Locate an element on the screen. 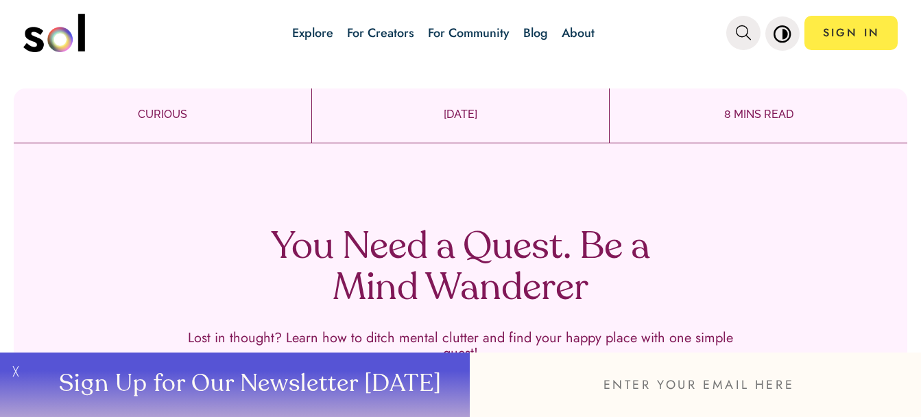 This screenshot has width=921, height=417. a: For Creators is located at coordinates (381, 33).